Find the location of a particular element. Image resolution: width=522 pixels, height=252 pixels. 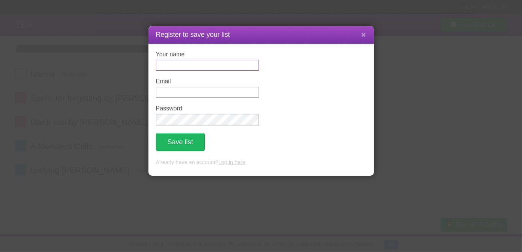

h1: Register to save your list is located at coordinates (261, 35).